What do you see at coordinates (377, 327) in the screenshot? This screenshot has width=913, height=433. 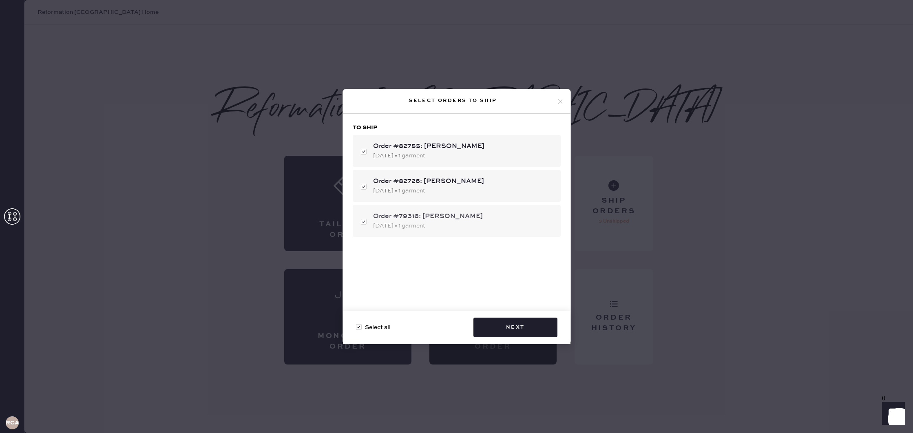 I see `span: Select all` at bounding box center [377, 327].